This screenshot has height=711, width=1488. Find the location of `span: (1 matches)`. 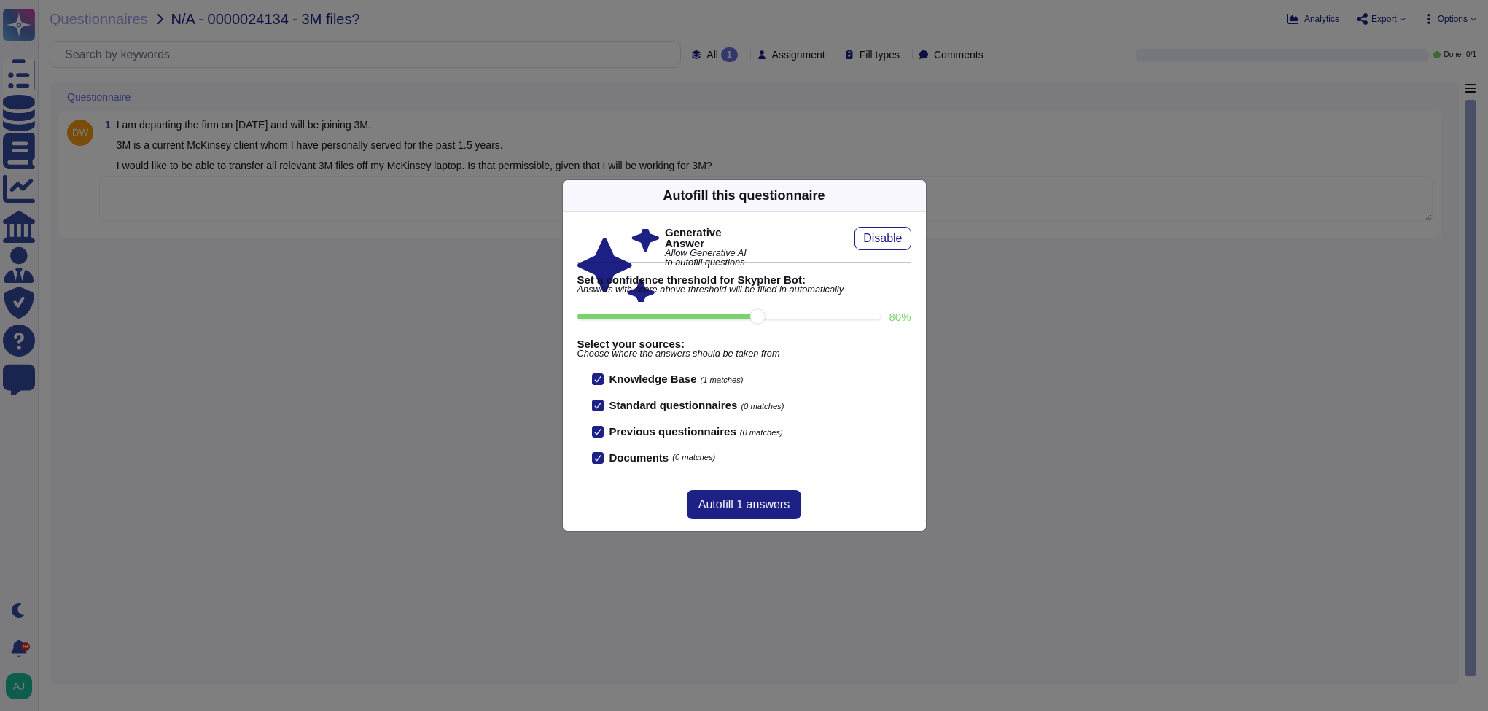

span: (1 matches) is located at coordinates (722, 380).